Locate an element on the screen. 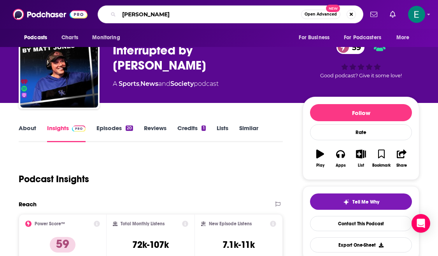 The width and height of the screenshot is (438, 256). span: Logged in as ellien is located at coordinates (416, 14).